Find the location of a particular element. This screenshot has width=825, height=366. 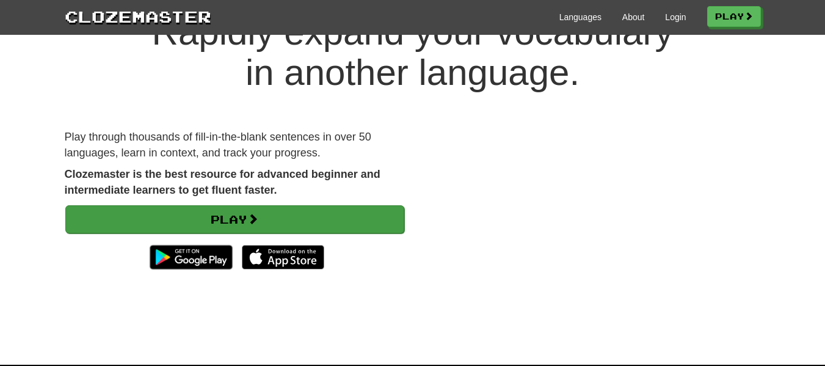

strong: Clozemaster is the best resource for advanced beginner and intermediate learners to get fluent fa... is located at coordinates (222, 182).